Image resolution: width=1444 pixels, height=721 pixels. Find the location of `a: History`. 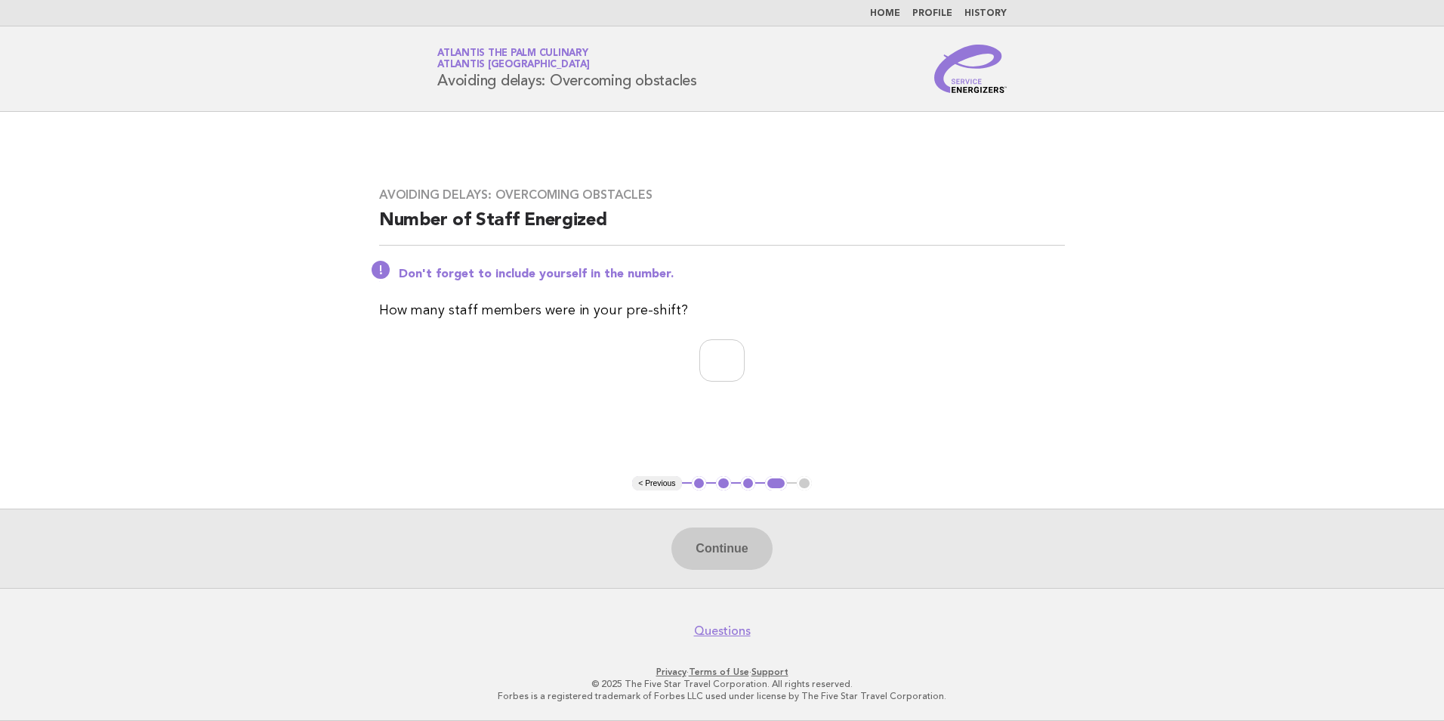

a: History is located at coordinates (986, 14).